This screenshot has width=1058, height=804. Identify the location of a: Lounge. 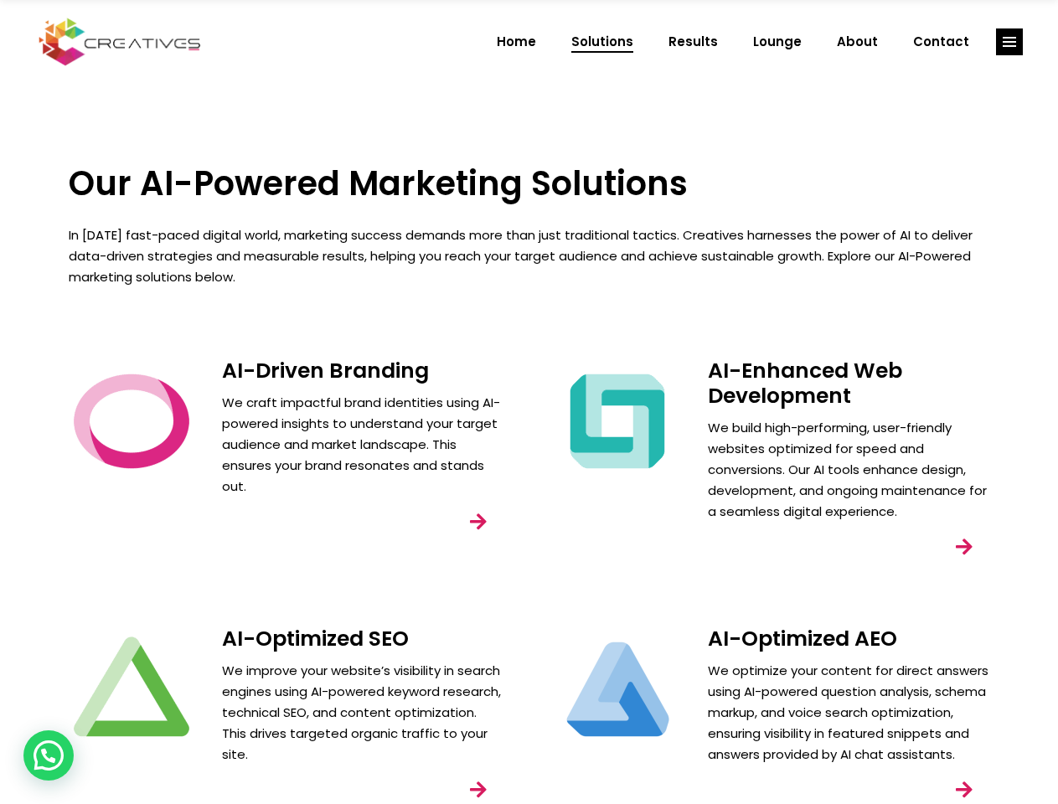
(777, 42).